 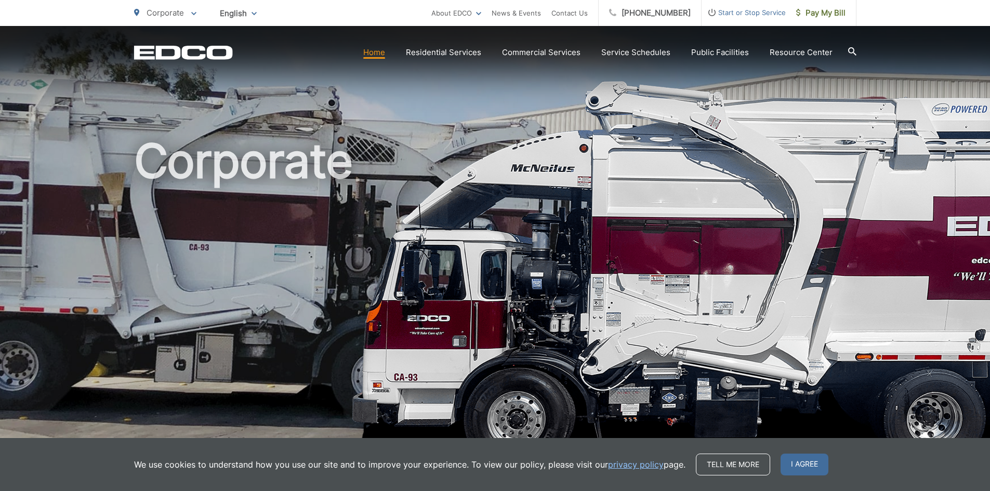 What do you see at coordinates (374, 52) in the screenshot?
I see `a: Home` at bounding box center [374, 52].